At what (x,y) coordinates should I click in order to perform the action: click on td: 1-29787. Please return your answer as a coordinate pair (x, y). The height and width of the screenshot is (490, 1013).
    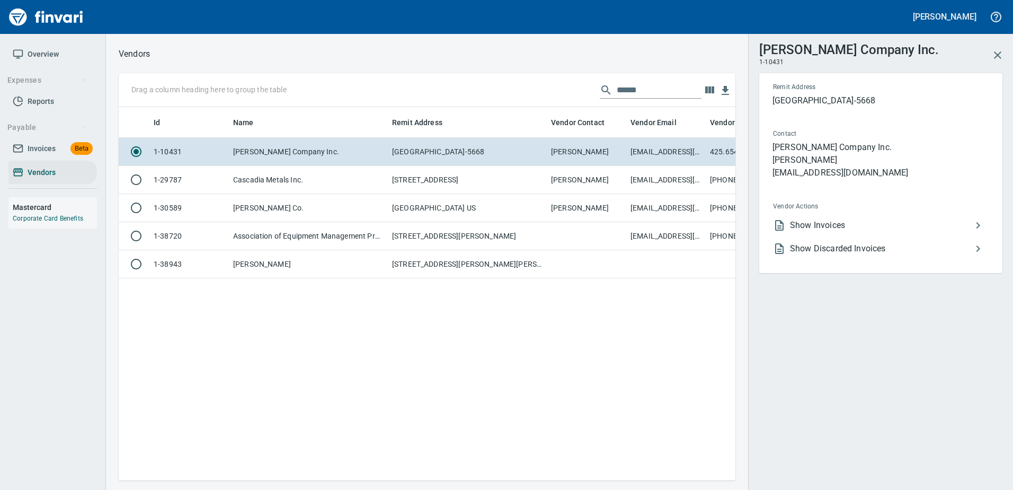
    Looking at the image, I should click on (189, 180).